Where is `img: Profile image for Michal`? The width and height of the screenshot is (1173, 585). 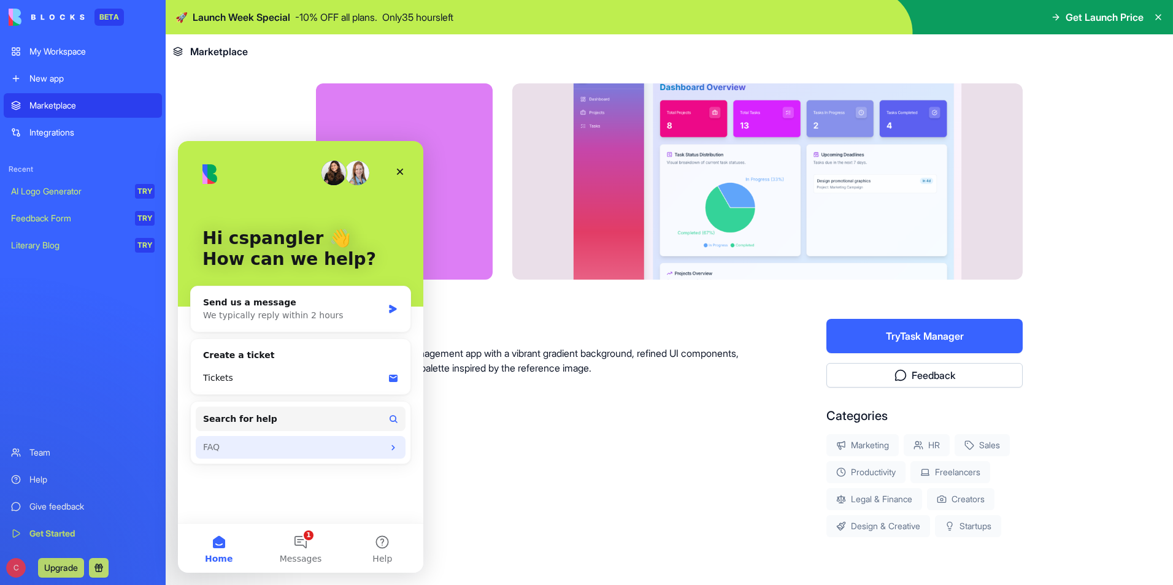
img: Profile image for Michal is located at coordinates (179, 32).